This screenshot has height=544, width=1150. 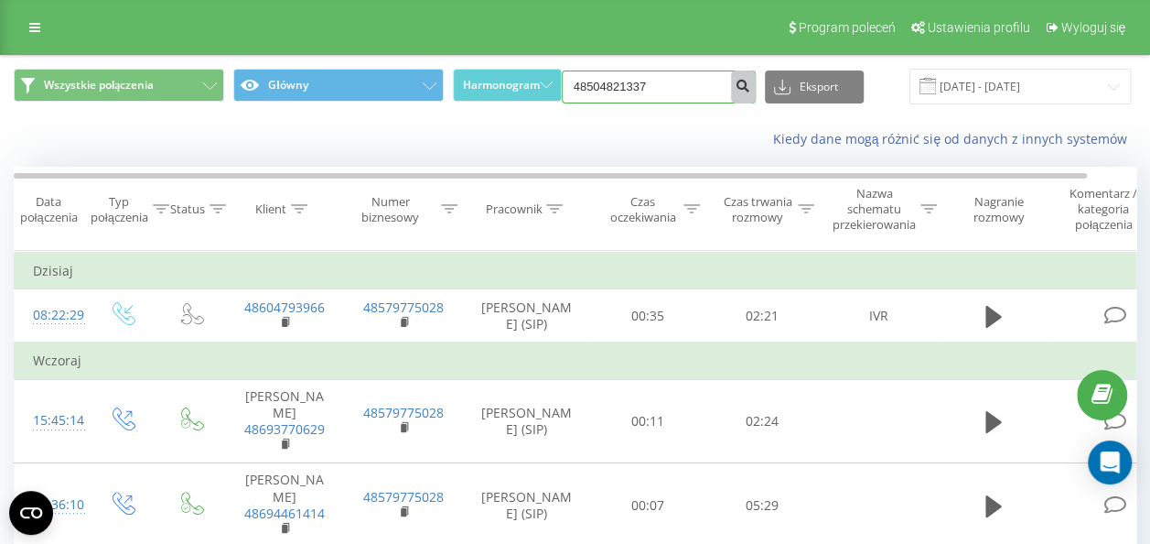 I want to click on a: 48693770629, so click(x=285, y=428).